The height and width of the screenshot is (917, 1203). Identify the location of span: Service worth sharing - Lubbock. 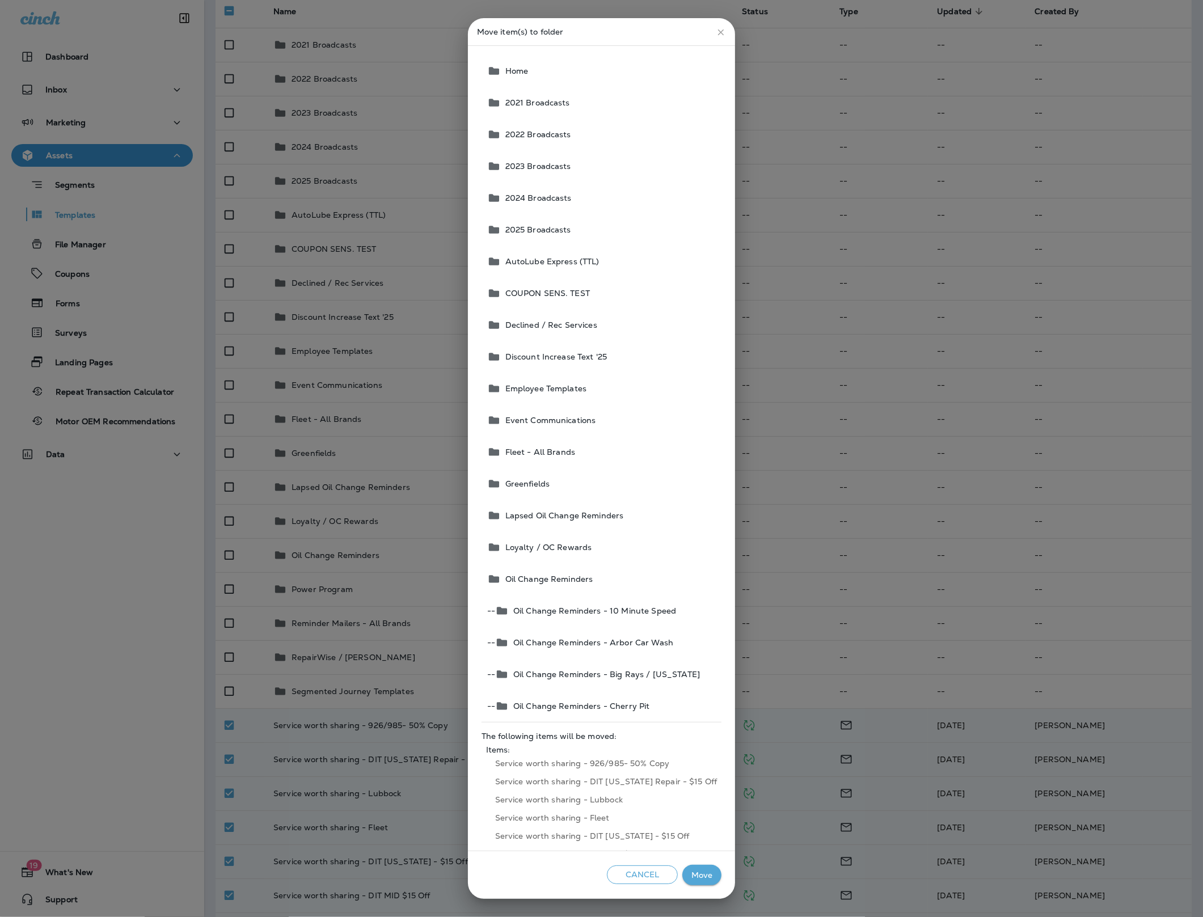
(602, 800).